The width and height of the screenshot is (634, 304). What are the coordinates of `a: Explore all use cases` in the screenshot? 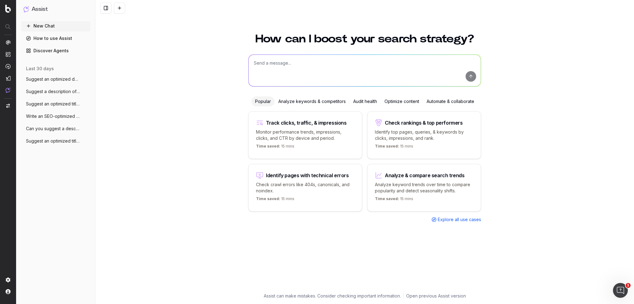 It's located at (457, 220).